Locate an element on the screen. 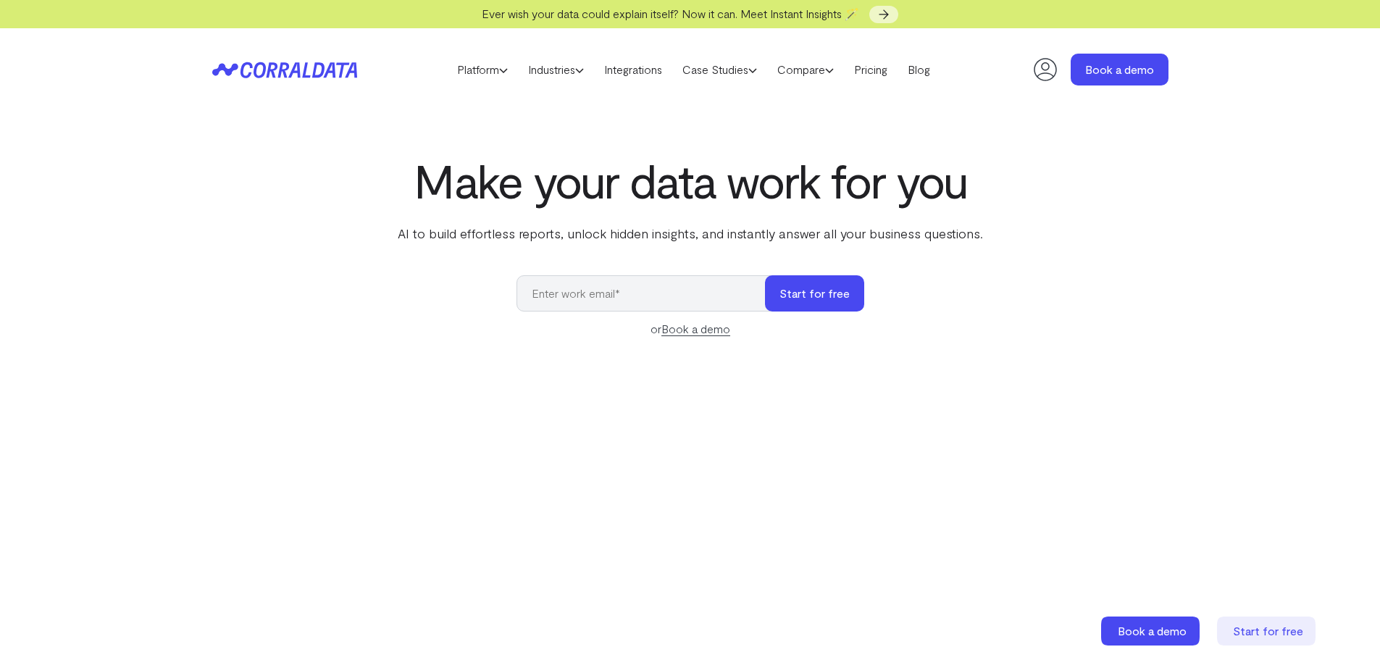 This screenshot has width=1380, height=660. span: Ever wish your data could explain itself? Now it can. Meet Instant Insights 🪄 is located at coordinates (670, 13).